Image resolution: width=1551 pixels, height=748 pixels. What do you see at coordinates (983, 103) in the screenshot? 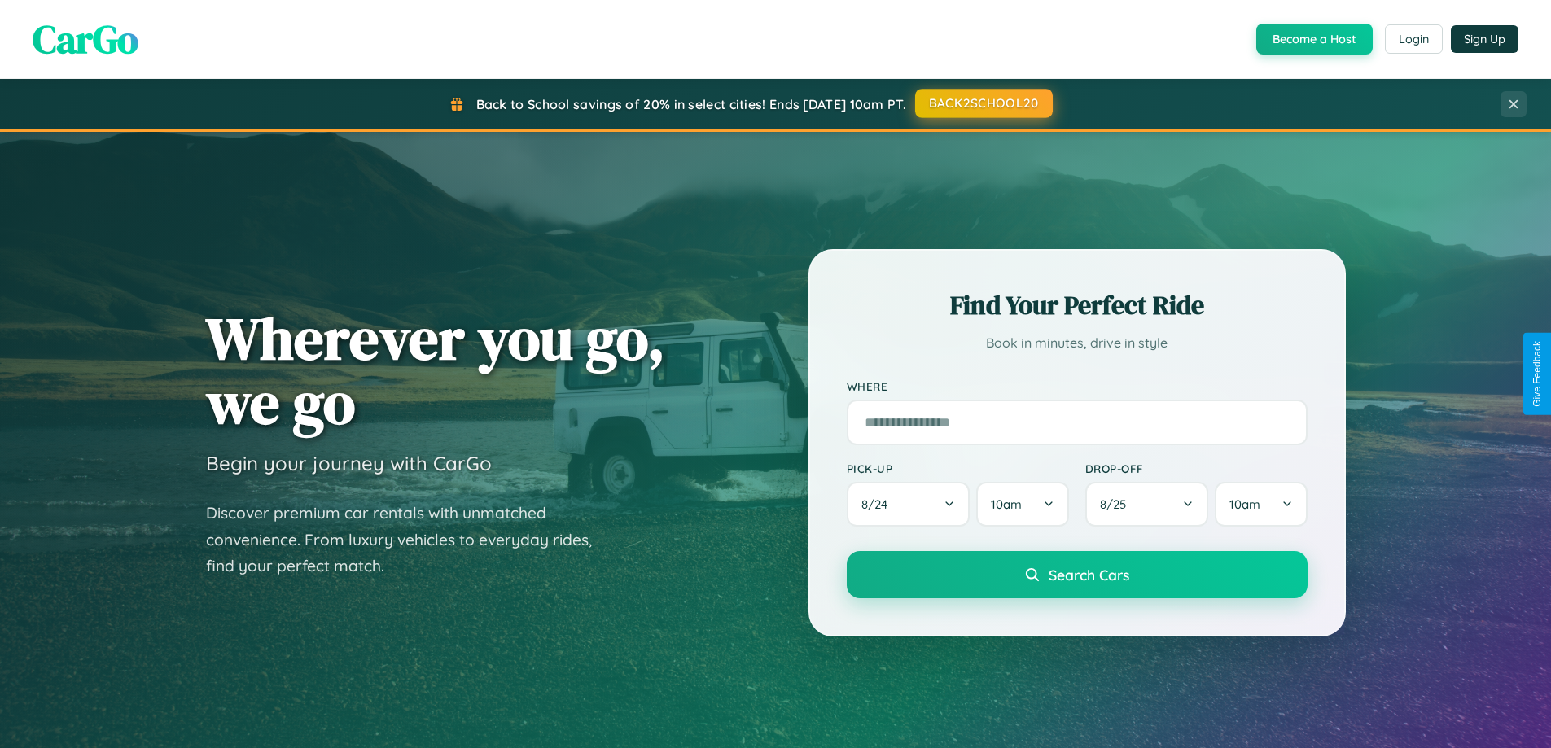
I see `button: BACK2SCHOOL20` at bounding box center [983, 103].